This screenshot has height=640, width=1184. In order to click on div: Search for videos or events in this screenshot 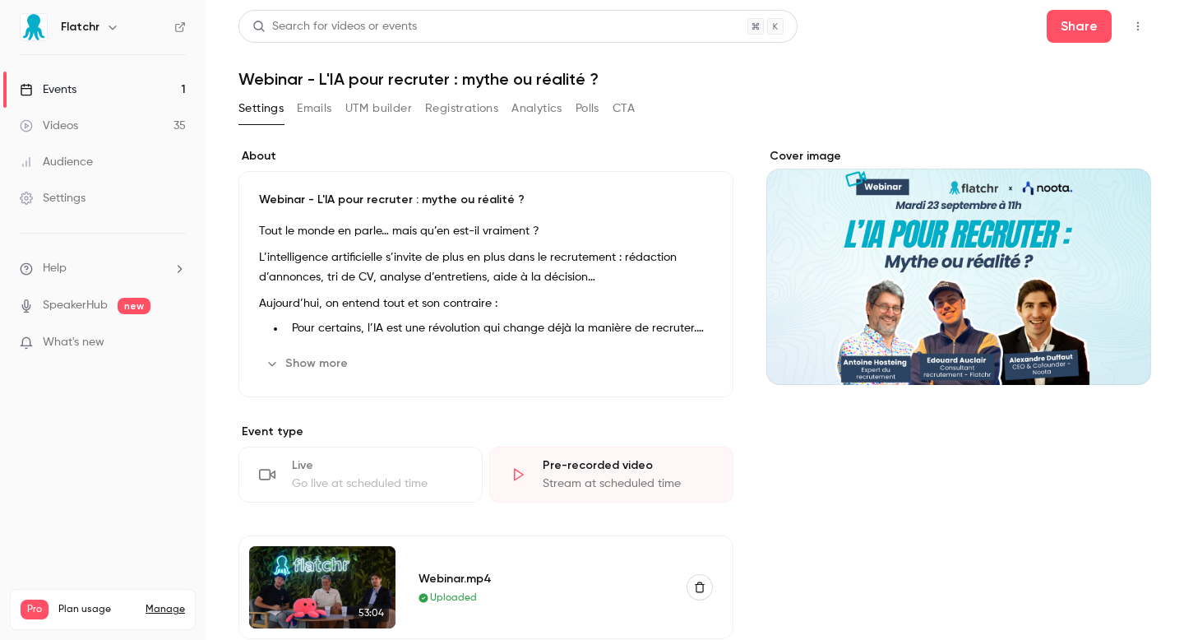, I will do `click(335, 26)`.